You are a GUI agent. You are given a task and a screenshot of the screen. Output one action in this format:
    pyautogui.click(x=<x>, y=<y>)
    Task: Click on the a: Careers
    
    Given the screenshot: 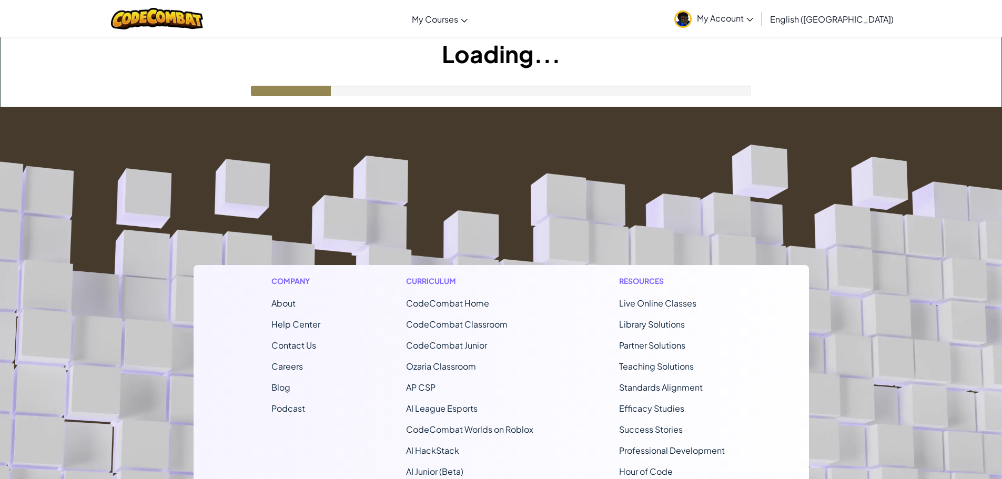 What is the action you would take?
    pyautogui.click(x=287, y=366)
    